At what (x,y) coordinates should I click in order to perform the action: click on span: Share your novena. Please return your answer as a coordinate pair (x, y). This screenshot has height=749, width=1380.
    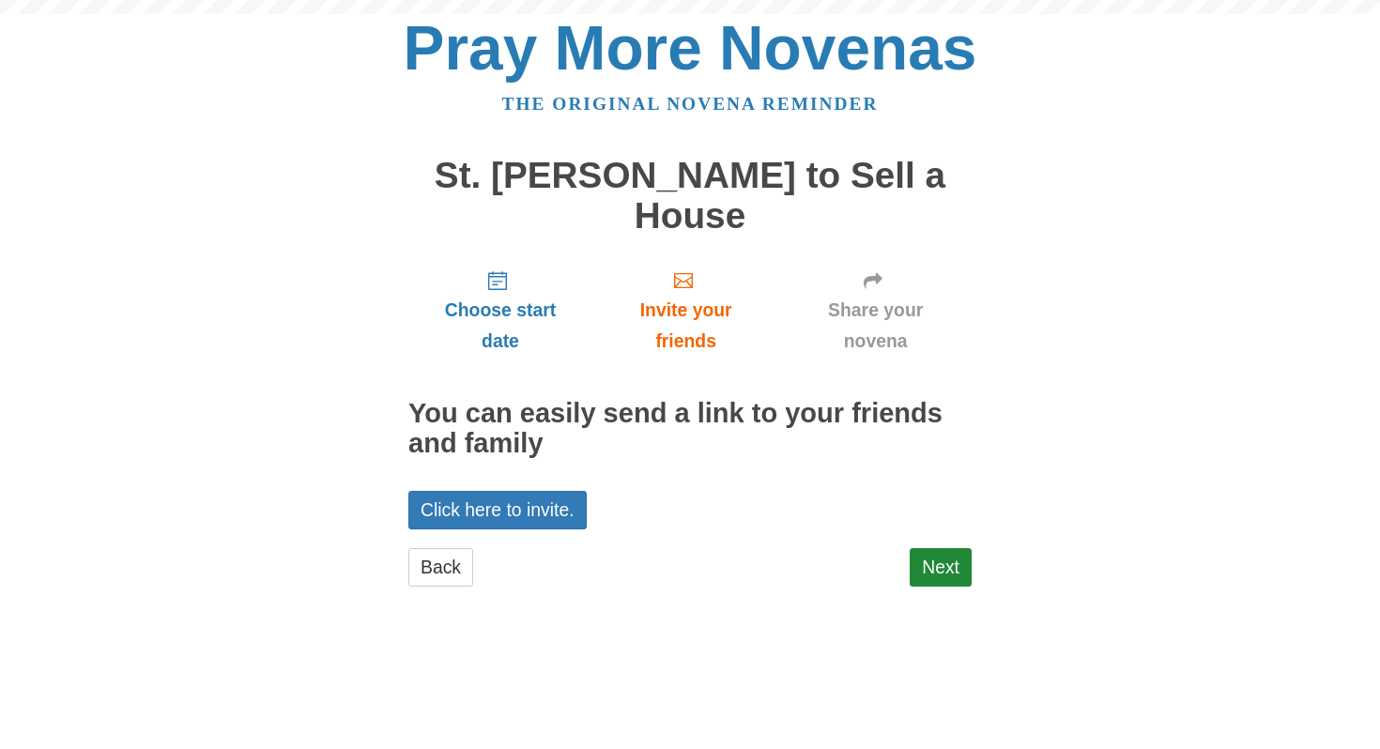
    Looking at the image, I should click on (875, 326).